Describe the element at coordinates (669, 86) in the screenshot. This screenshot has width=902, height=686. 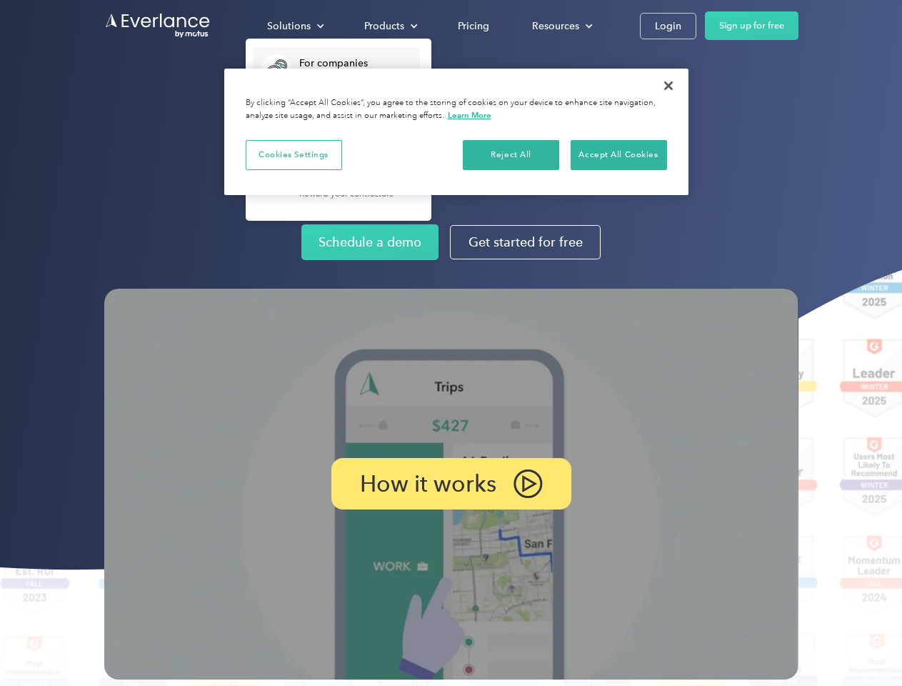
I see `button: Close` at that location.